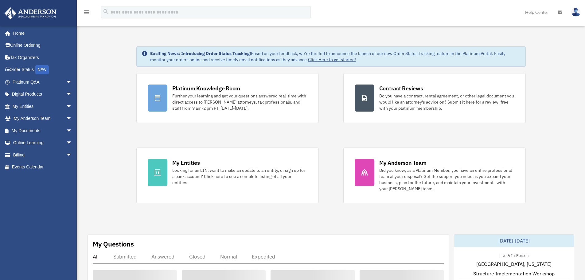 The width and height of the screenshot is (585, 280). I want to click on a: My Entities Looking for an EIN, want to make an update to an entity, or sign up for a bank accoun..., so click(227, 175).